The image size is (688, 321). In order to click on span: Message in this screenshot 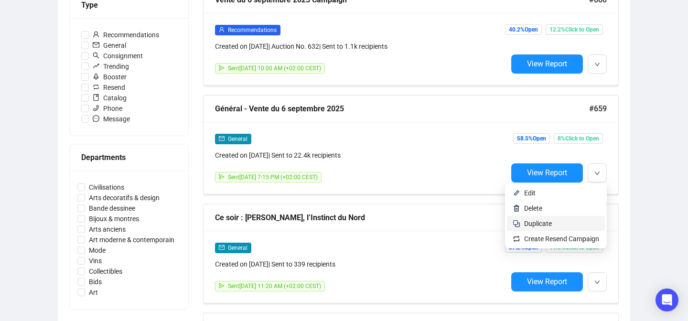, I will do `click(111, 119)`.